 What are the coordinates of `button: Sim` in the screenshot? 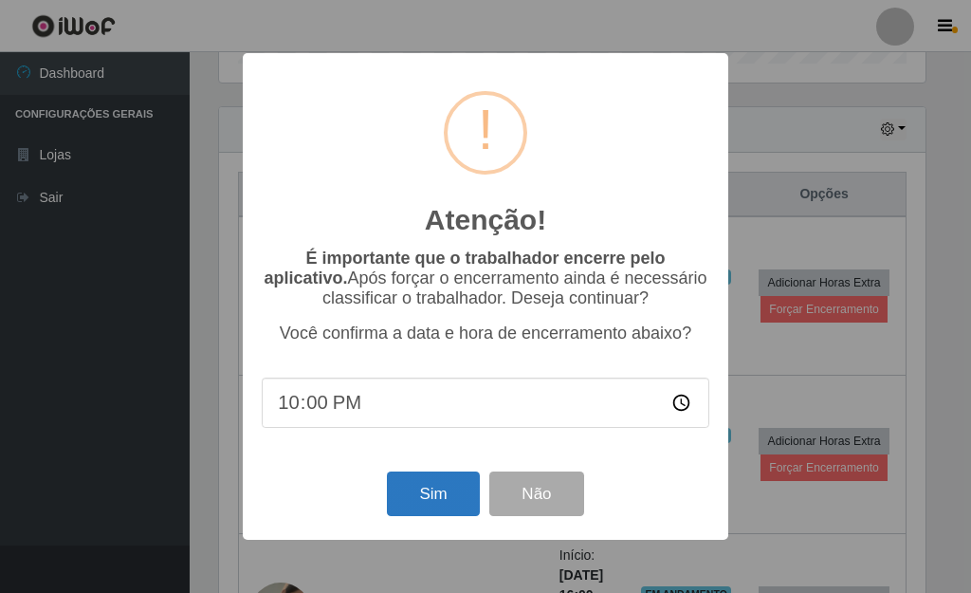 It's located at (432, 493).